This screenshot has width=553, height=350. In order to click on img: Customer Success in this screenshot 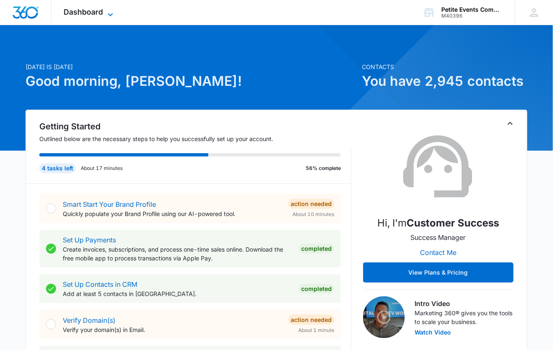, I will do `click(438, 167)`.